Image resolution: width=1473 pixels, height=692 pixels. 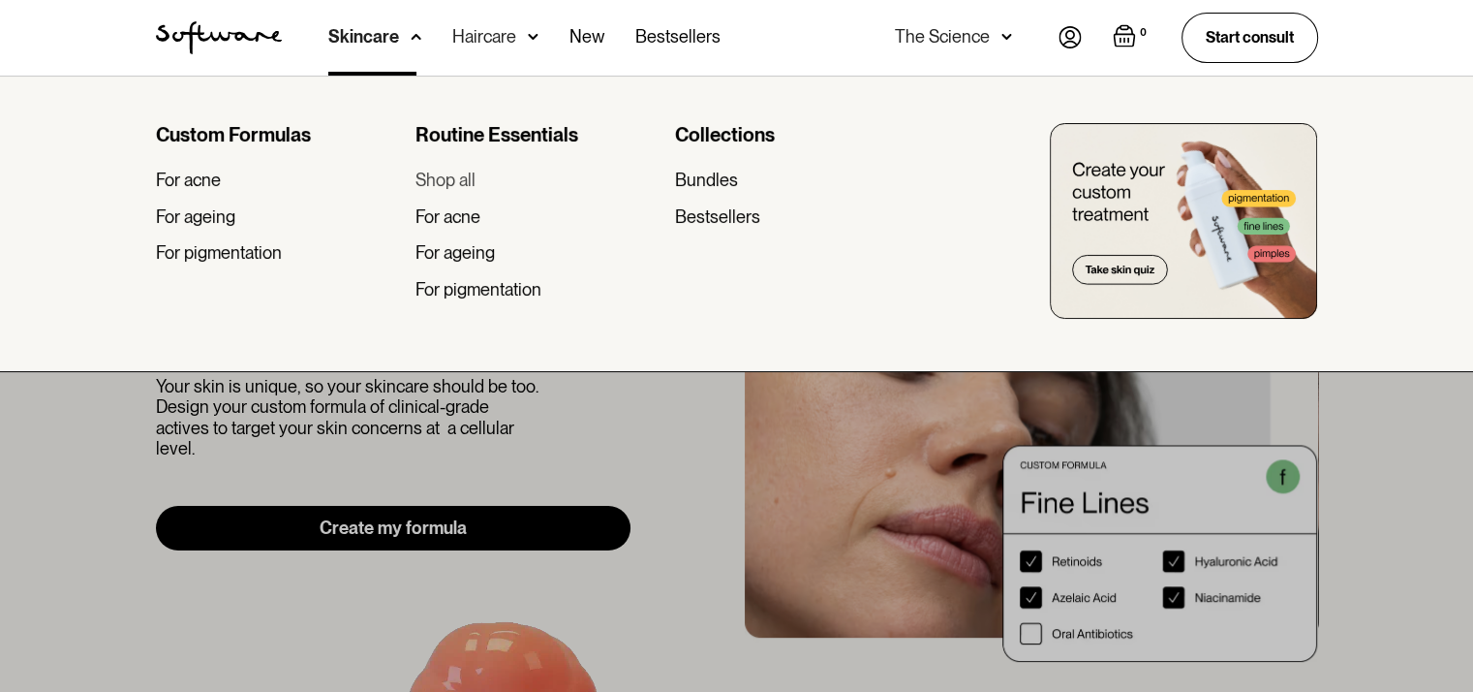 I want to click on div: Shop all, so click(x=446, y=180).